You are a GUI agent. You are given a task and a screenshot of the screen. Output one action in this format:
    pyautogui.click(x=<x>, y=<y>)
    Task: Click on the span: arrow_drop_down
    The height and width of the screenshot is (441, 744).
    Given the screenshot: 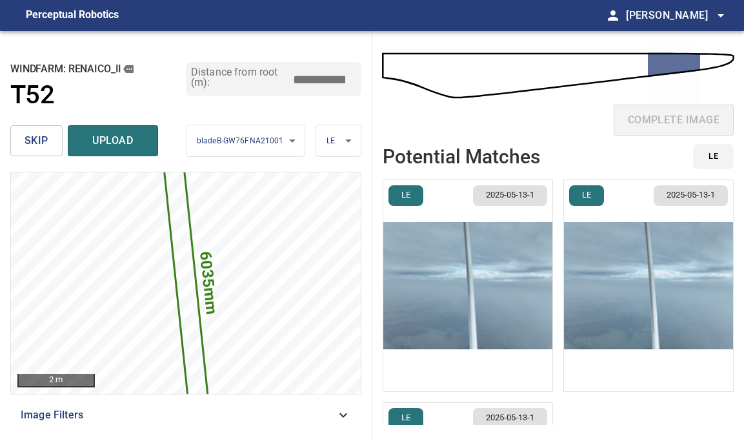 What is the action you would take?
    pyautogui.click(x=721, y=15)
    